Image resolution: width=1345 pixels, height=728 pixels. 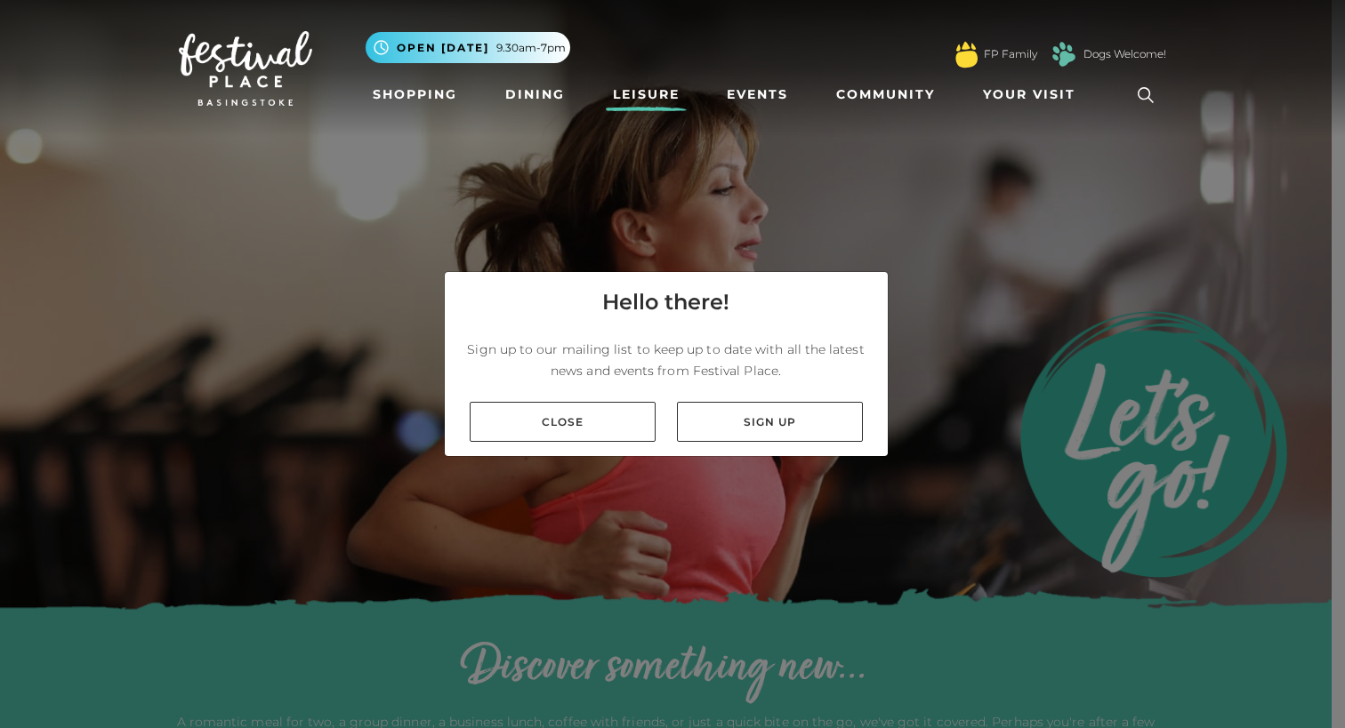 I want to click on span: 9.30am-7pm, so click(x=531, y=48).